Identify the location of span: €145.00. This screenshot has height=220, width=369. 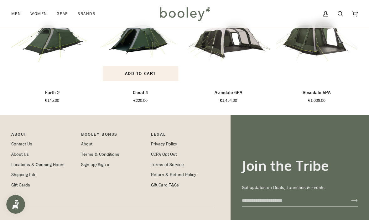
(52, 101).